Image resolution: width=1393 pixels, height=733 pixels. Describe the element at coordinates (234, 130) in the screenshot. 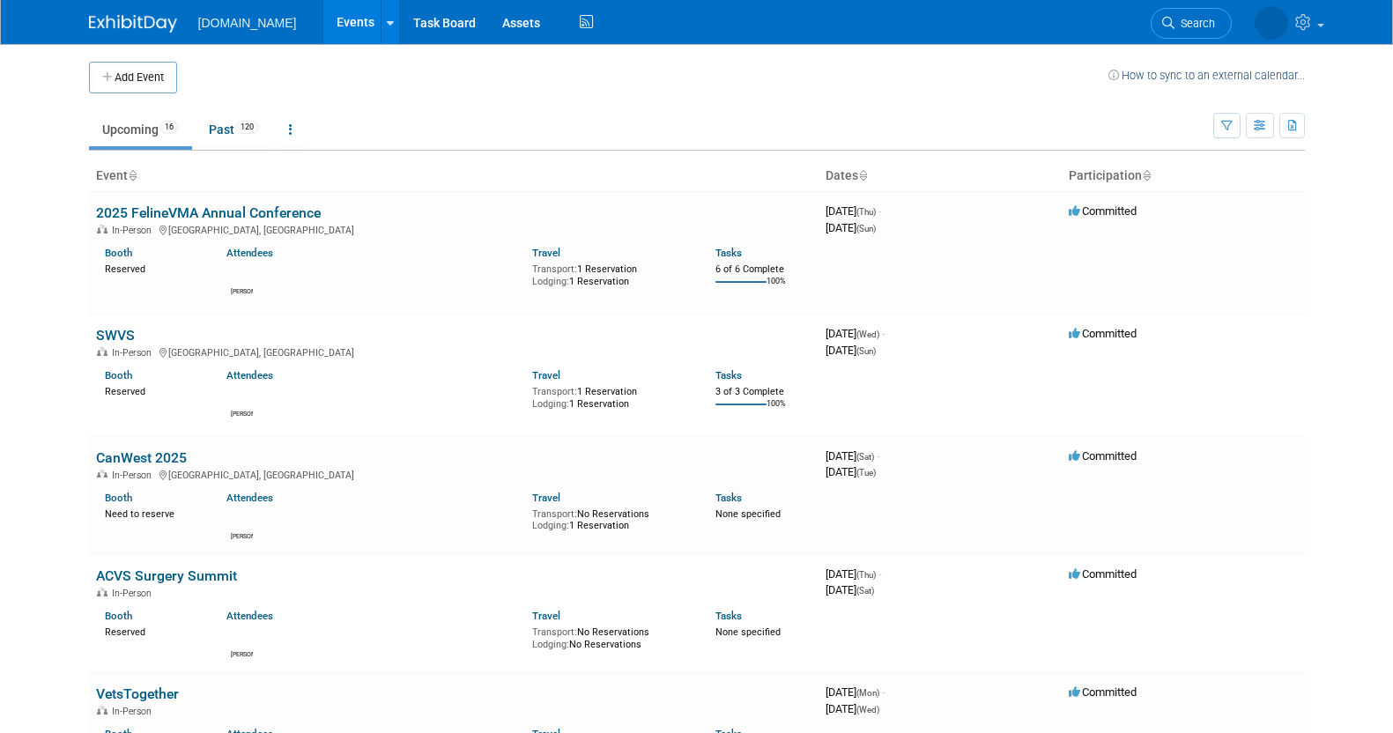

I see `a: Past120` at that location.